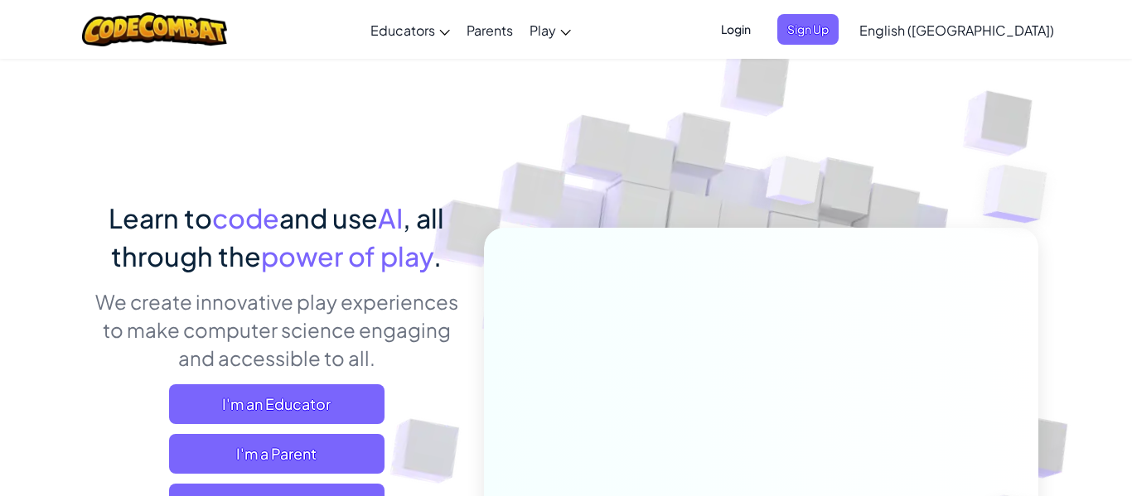  Describe the element at coordinates (277, 404) in the screenshot. I see `a: I'm an Educator` at that location.